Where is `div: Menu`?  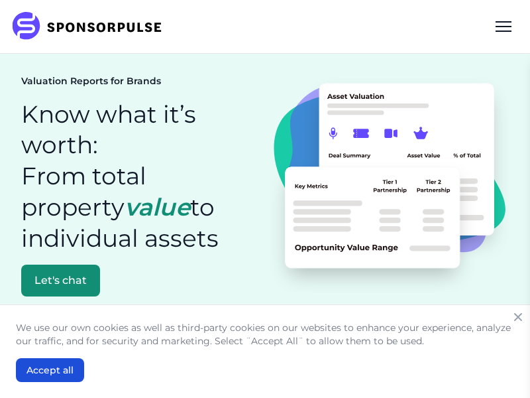 div: Menu is located at coordinates (504, 27).